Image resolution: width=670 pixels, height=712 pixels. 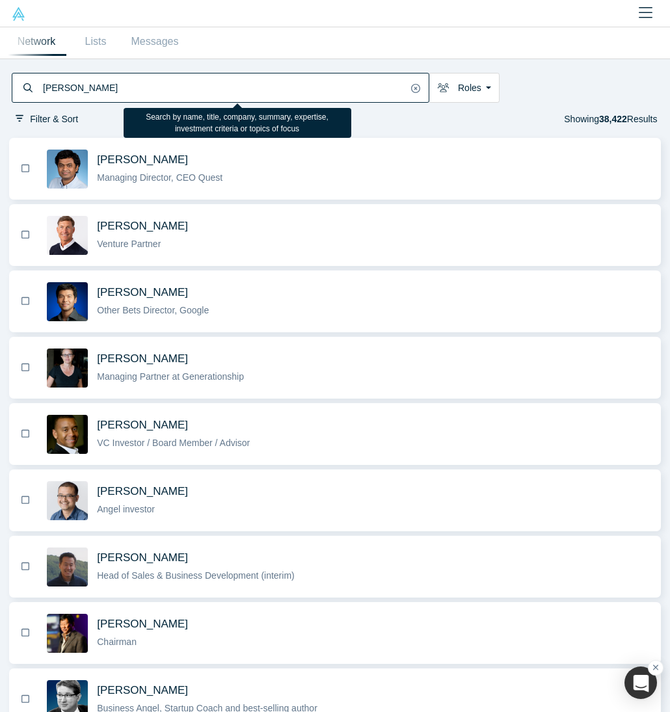 What do you see at coordinates (67, 567) in the screenshot?
I see `img: Michael Chang's Profile Image` at bounding box center [67, 567].